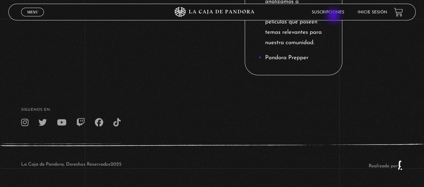  What do you see at coordinates (328, 12) in the screenshot?
I see `a: Suscripciones` at bounding box center [328, 12].